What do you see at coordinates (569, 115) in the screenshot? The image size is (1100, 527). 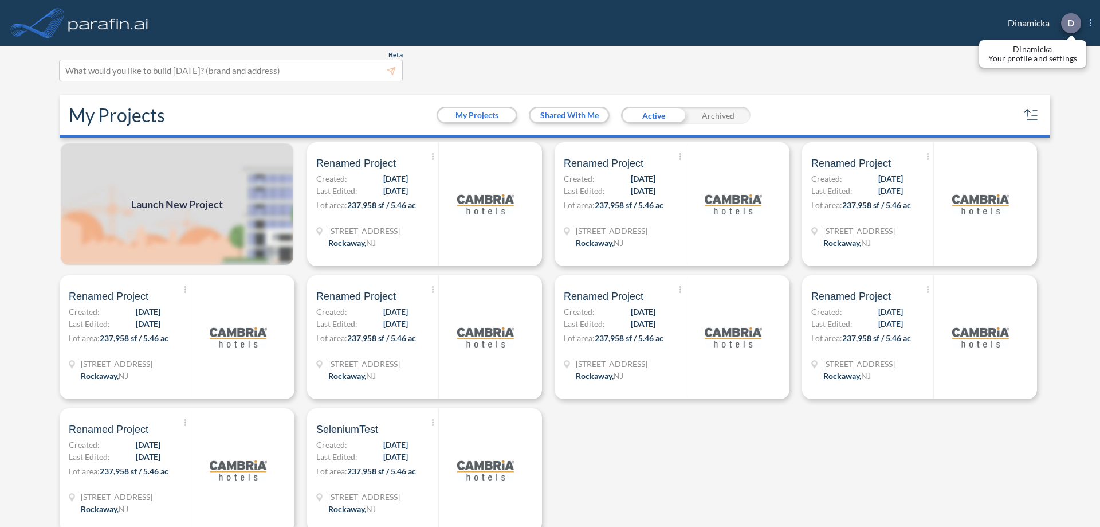 I see `button: Shared With Me` at bounding box center [569, 115].